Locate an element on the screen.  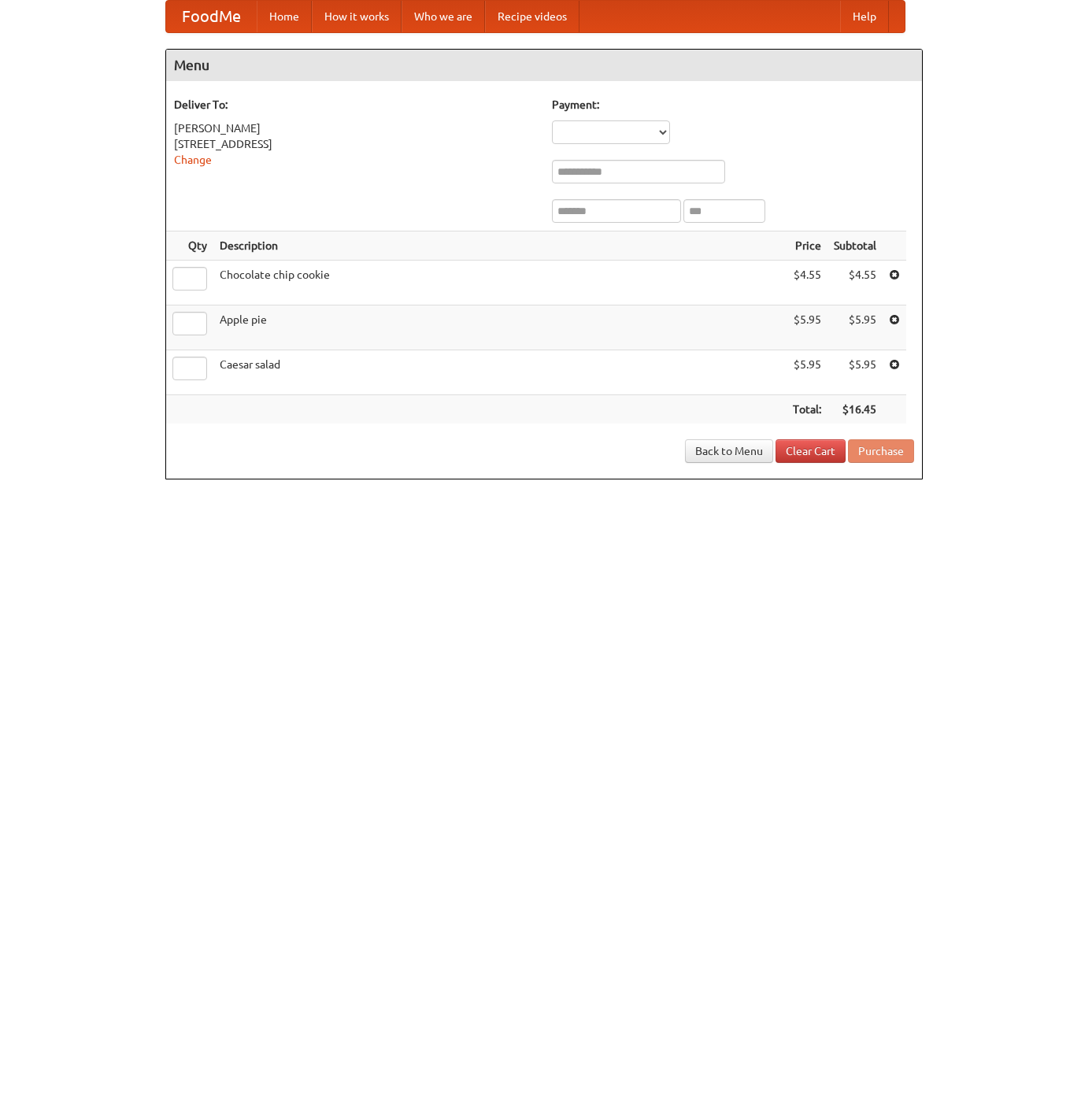
a: FoodMe is located at coordinates (211, 17).